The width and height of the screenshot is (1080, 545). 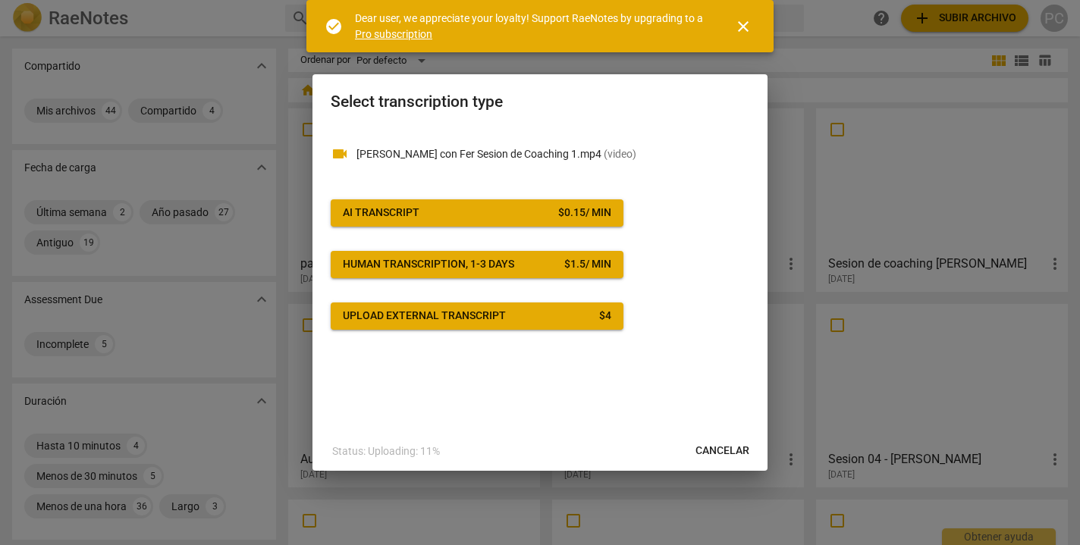 What do you see at coordinates (424, 316) in the screenshot?
I see `div: Upload external transcript` at bounding box center [424, 316].